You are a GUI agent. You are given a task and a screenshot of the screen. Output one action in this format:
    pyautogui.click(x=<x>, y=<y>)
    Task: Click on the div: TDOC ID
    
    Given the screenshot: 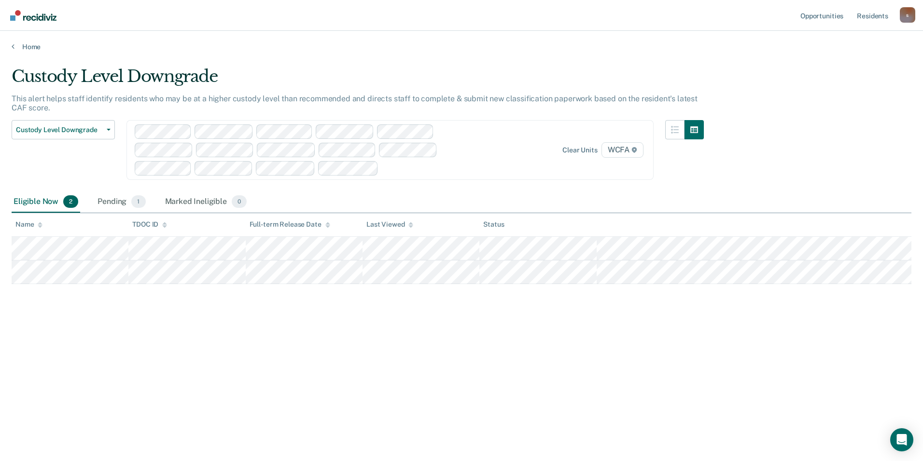 What is the action you would take?
    pyautogui.click(x=150, y=224)
    